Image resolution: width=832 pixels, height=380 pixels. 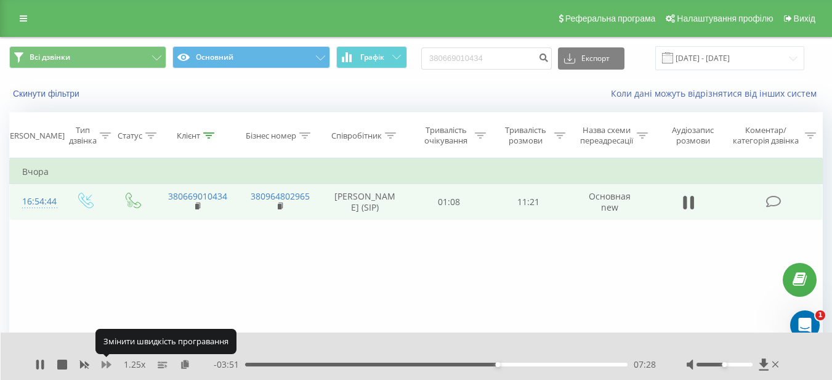 What do you see at coordinates (371, 57) in the screenshot?
I see `button: Графік` at bounding box center [371, 57].